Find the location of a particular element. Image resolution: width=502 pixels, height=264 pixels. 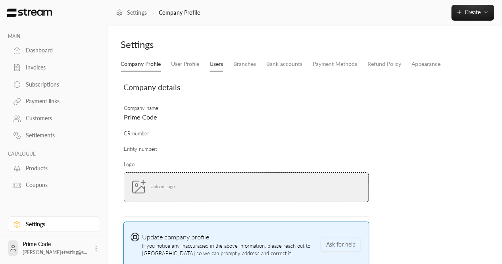

div: Prime Code is located at coordinates (55, 248).